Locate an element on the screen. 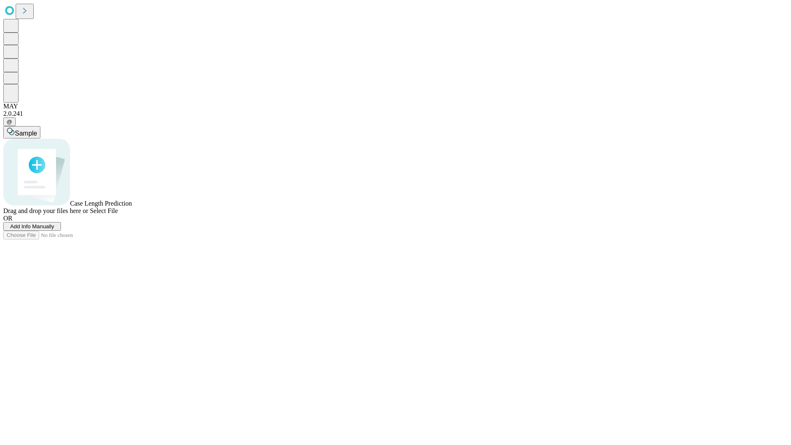  span: OR is located at coordinates (8, 218).